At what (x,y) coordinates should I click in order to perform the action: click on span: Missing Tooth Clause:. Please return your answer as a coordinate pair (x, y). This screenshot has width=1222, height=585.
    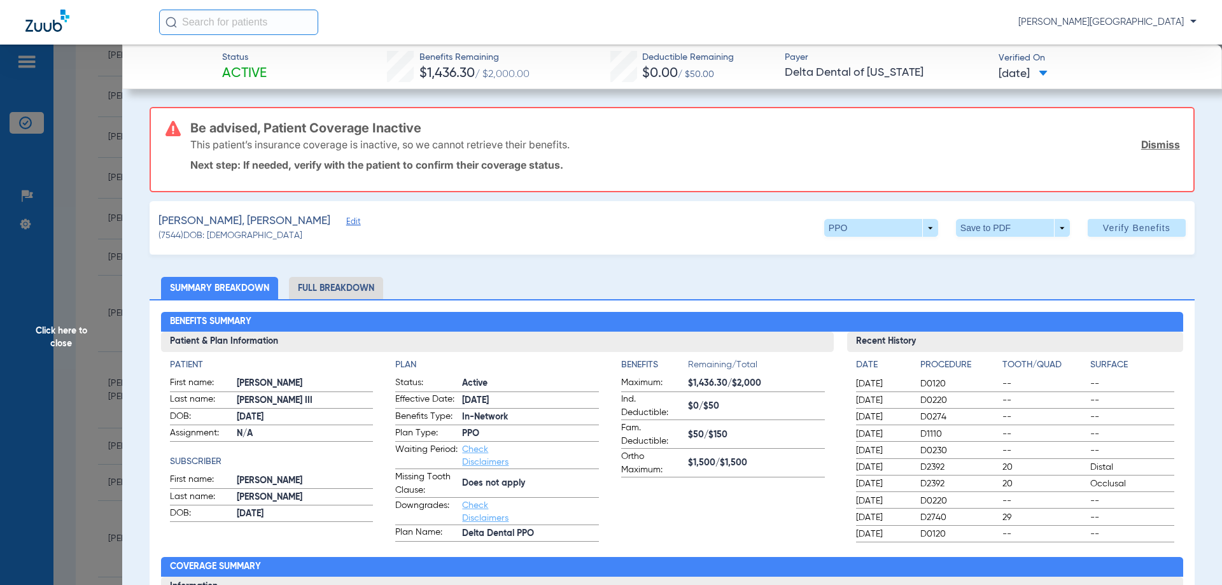
    Looking at the image, I should click on (426, 484).